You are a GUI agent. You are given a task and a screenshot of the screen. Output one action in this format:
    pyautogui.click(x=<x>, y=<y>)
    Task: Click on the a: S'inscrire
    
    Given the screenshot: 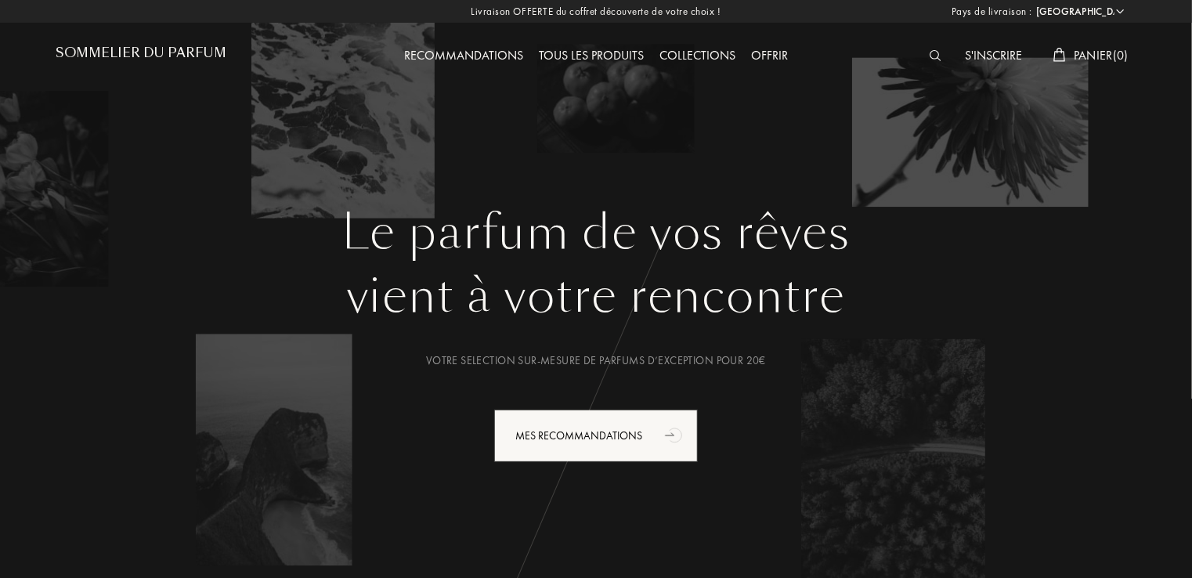 What is the action you would take?
    pyautogui.click(x=993, y=55)
    